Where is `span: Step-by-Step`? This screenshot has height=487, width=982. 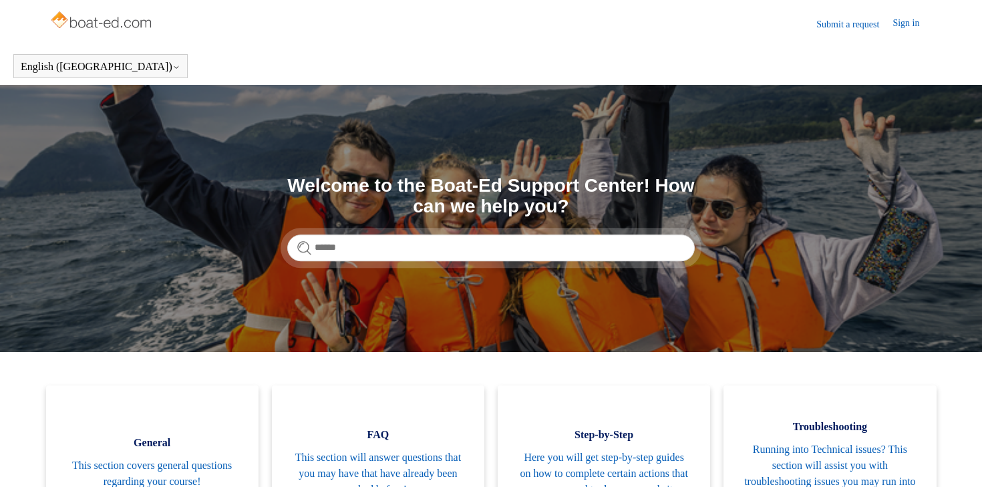
span: Step-by-Step is located at coordinates (604, 435).